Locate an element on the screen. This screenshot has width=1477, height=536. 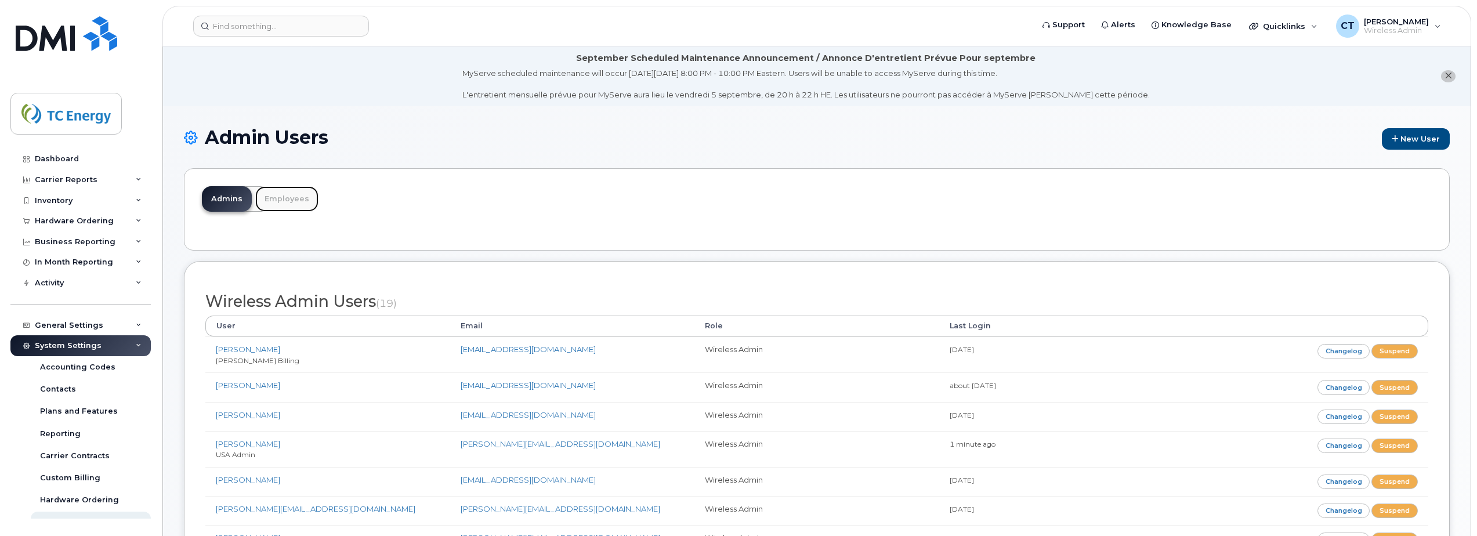
small: 1 minute ago is located at coordinates (973, 444).